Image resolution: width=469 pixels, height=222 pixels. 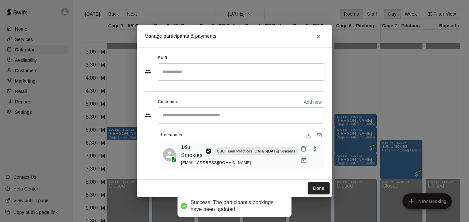 What do you see at coordinates (192, 151) in the screenshot?
I see `a: 16u Smokies` at bounding box center [192, 151].